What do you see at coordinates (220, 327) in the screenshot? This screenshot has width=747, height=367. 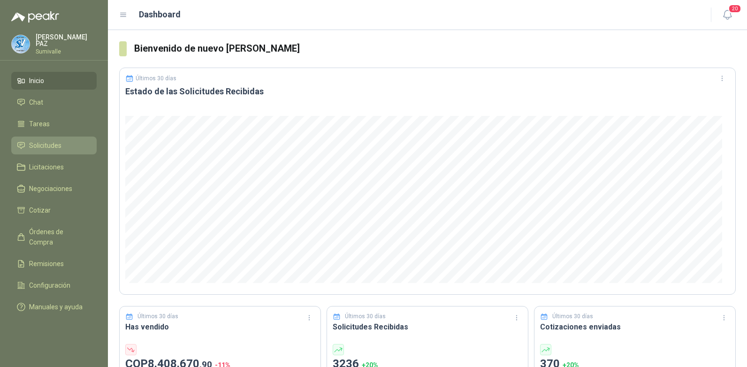 I see `h3: Has vendido` at bounding box center [220, 327].